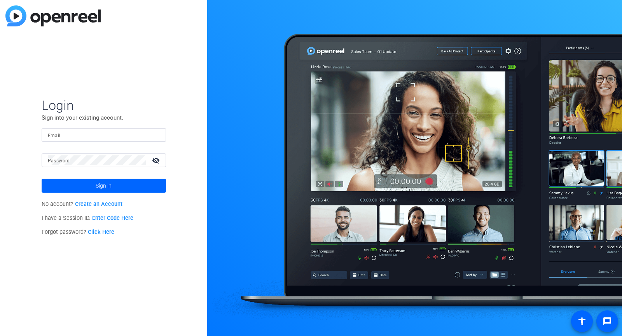 Image resolution: width=622 pixels, height=336 pixels. Describe the element at coordinates (82, 204) in the screenshot. I see `span: No account?` at that location.